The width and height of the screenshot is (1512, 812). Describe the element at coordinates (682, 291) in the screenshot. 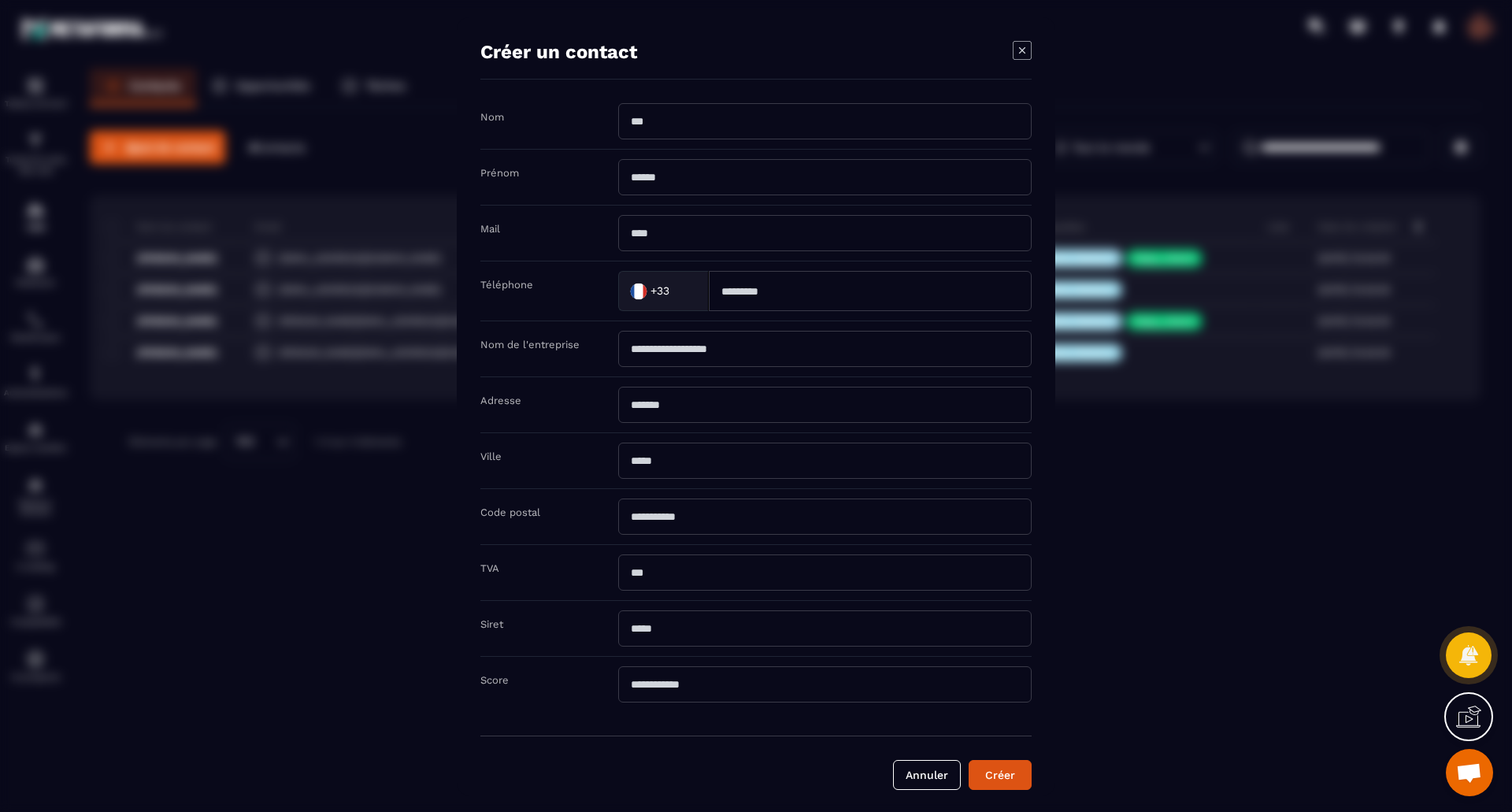

I see `input: Search for option` at that location.